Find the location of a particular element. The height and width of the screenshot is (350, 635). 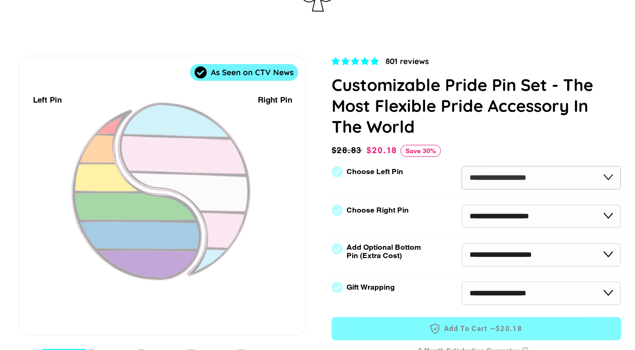

span: $28.83 is located at coordinates (348, 151).